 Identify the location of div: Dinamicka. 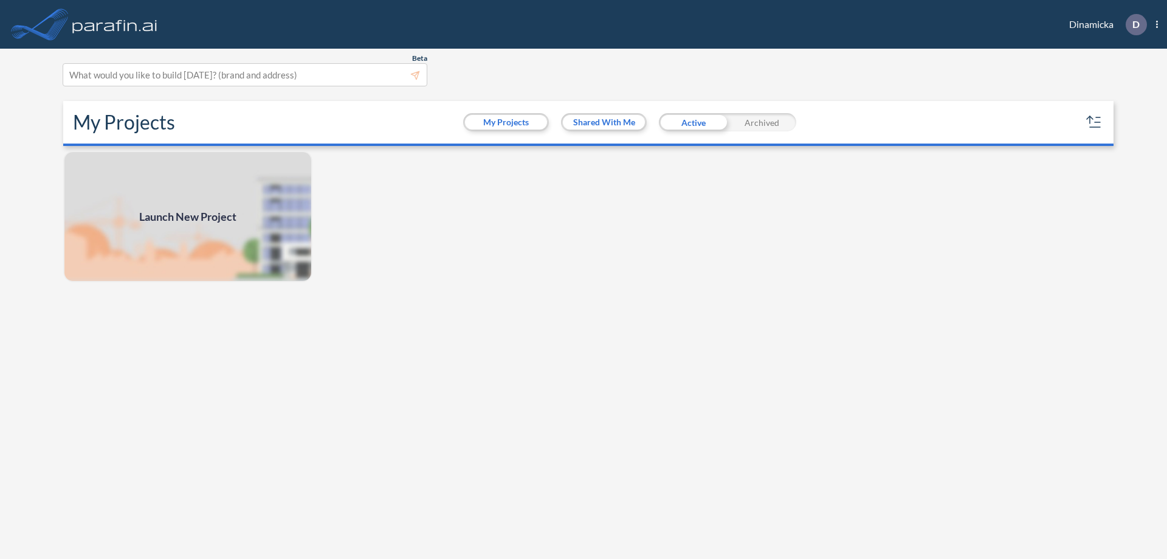
(1104, 24).